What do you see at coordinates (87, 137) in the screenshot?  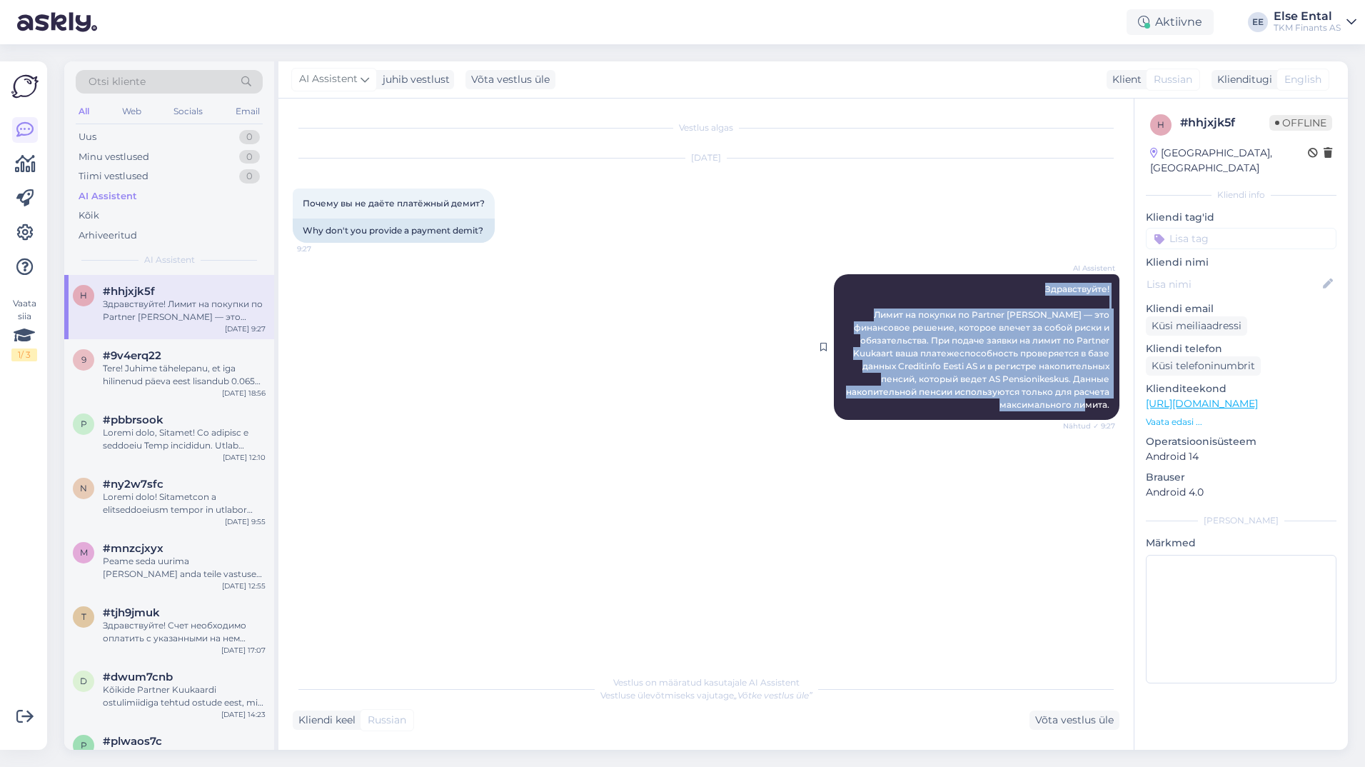 I see `div: Uus` at bounding box center [87, 137].